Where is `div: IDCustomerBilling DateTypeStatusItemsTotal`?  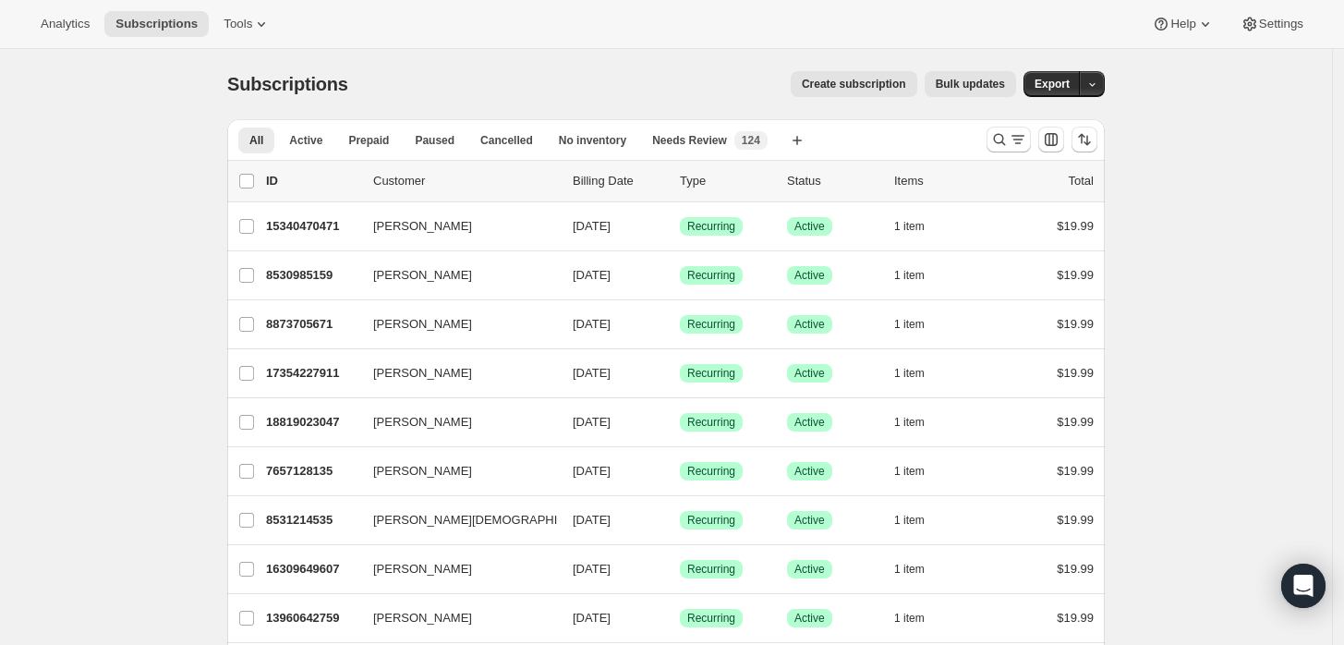
div: IDCustomerBilling DateTypeStatusItemsTotal is located at coordinates (680, 181).